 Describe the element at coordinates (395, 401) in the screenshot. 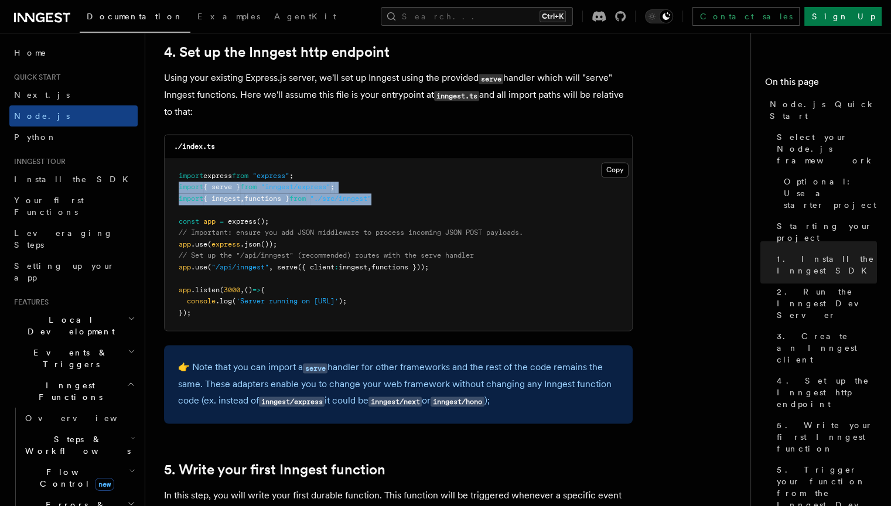

I see `code: inngest/next` at that location.